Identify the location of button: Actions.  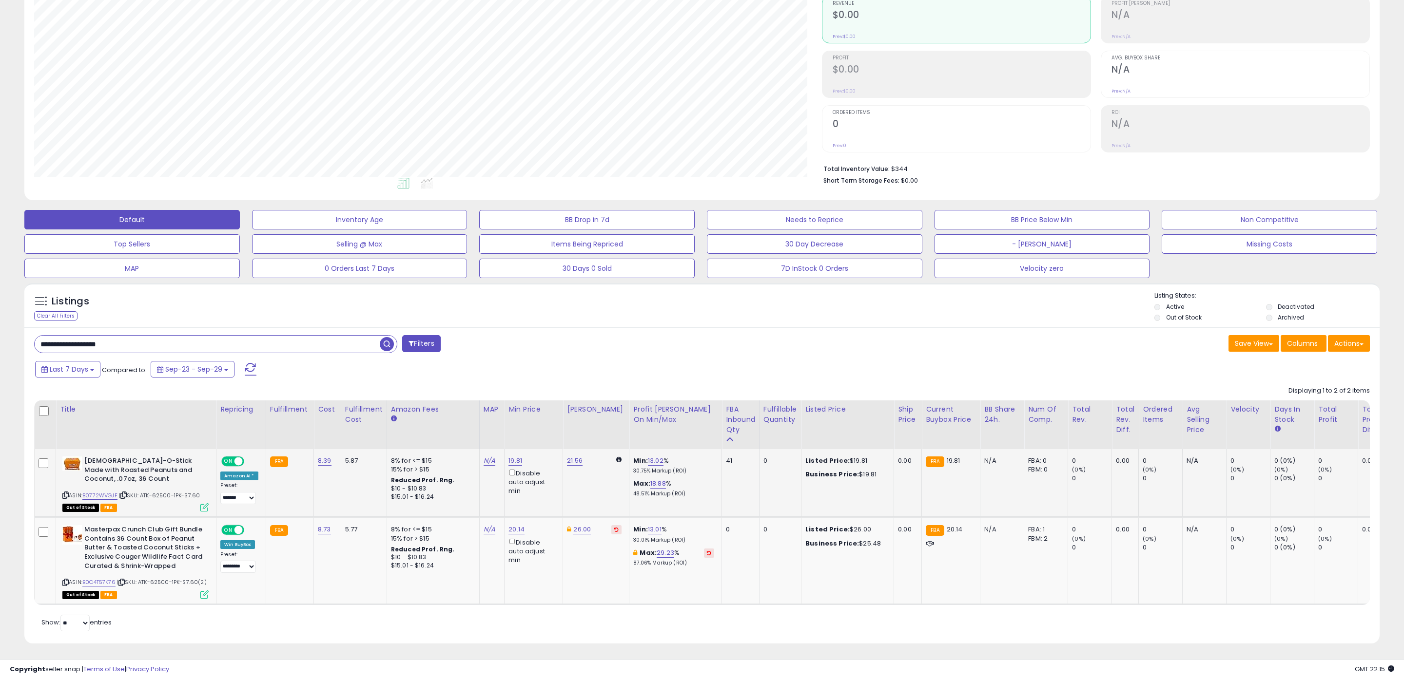
(1348, 344).